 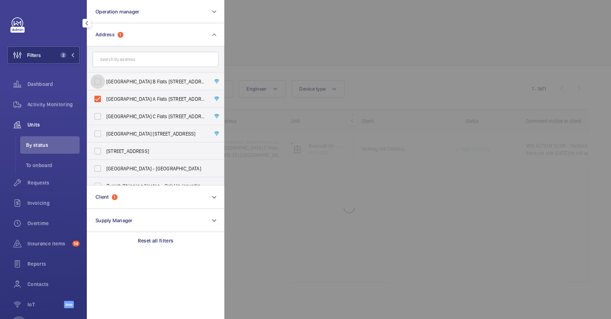 I want to click on span: 2, so click(x=63, y=55).